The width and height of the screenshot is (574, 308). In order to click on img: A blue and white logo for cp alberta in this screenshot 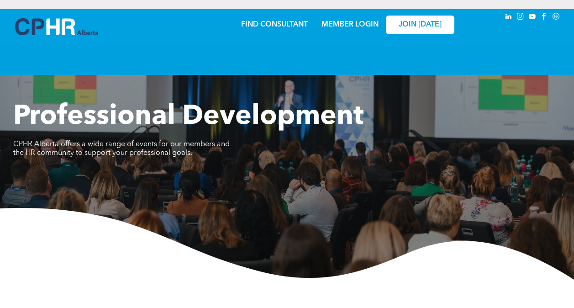, I will do `click(57, 26)`.